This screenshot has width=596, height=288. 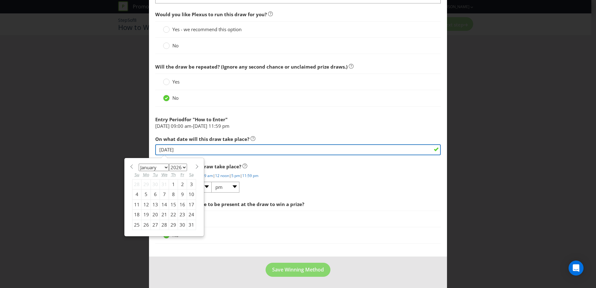 What do you see at coordinates (146, 225) in the screenshot?
I see `div: 26` at bounding box center [146, 225].